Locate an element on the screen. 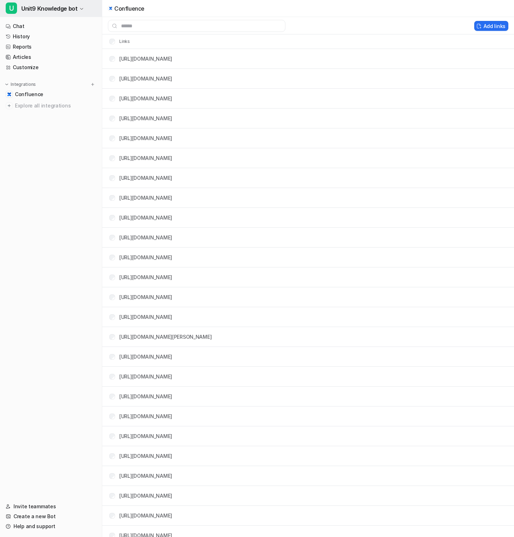  a: Articles is located at coordinates (51, 57).